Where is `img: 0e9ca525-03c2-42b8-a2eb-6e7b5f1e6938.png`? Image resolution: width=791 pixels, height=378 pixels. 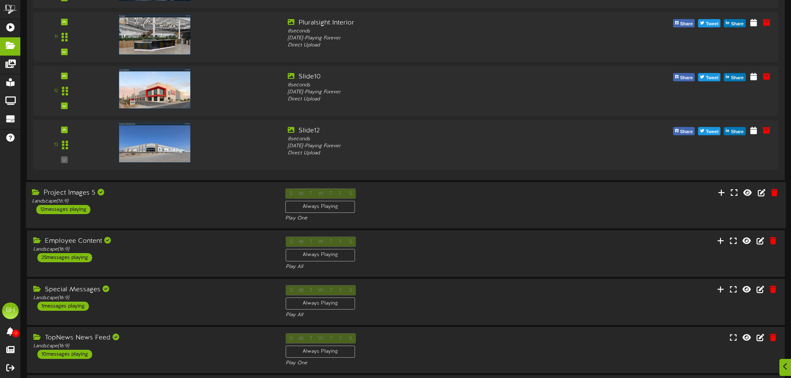 img: 0e9ca525-03c2-42b8-a2eb-6e7b5f1e6938.png is located at coordinates (155, 89).